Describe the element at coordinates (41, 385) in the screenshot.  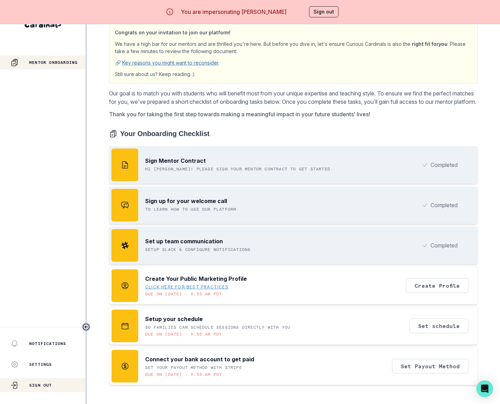
I see `p: Sign Out` at that location.